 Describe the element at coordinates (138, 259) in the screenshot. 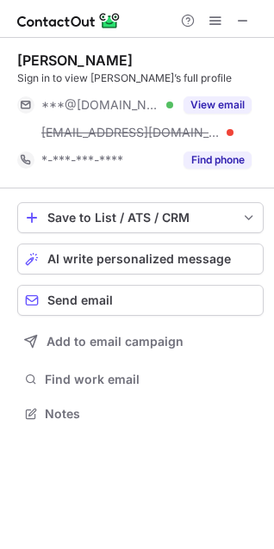

I see `span: AI write personalized message` at that location.